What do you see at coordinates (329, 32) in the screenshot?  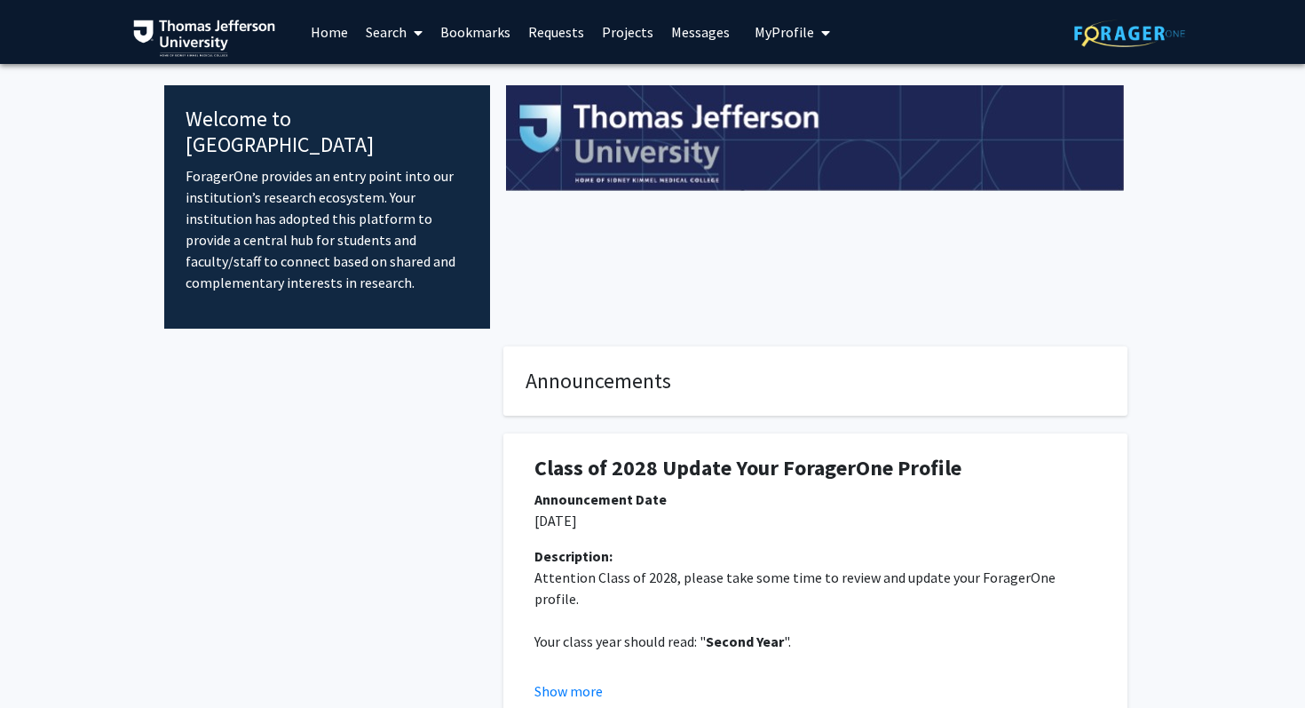 I see `a: Home` at bounding box center [329, 32].